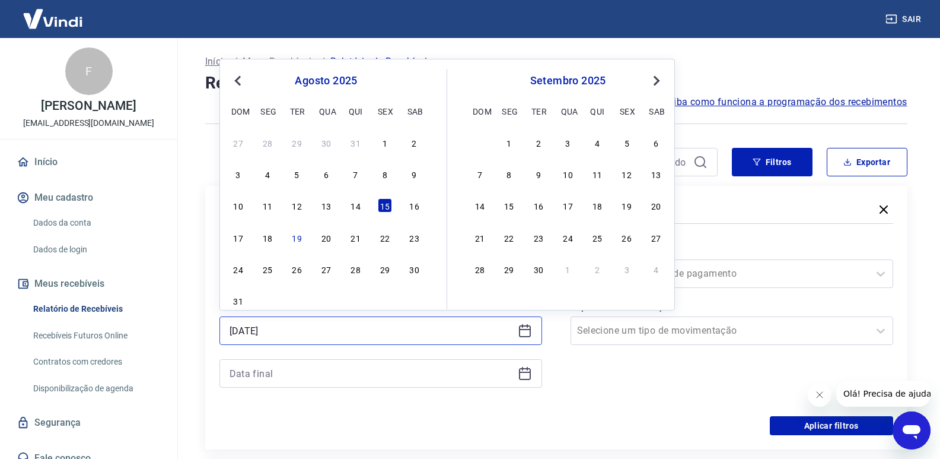  I want to click on div: Choose quinta-feira, 25 de setembro de 2025, so click(597, 237).